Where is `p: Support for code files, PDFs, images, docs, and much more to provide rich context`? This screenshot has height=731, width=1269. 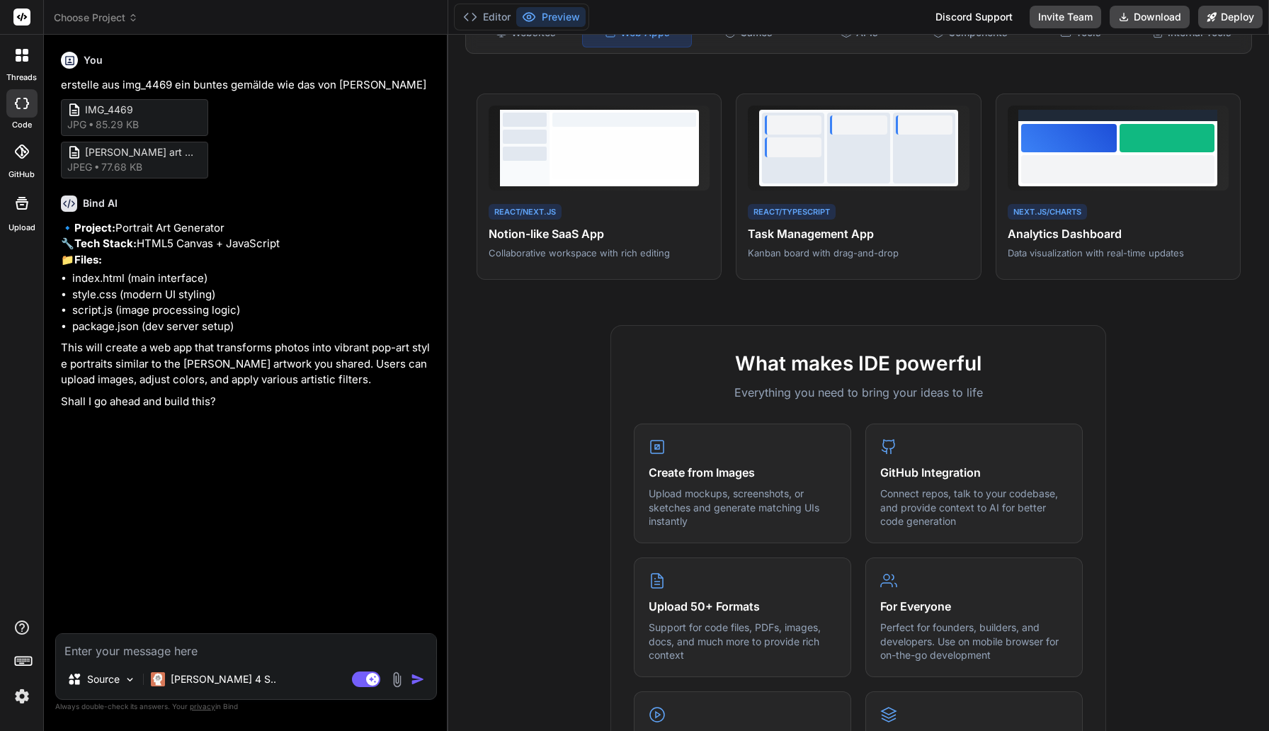
p: Support for code files, PDFs, images, docs, and much more to provide rich context is located at coordinates (742, 641).